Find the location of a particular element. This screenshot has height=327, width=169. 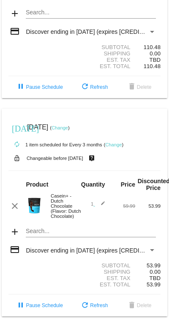

div: Casein+ - Dutch Chocolate (Flavor: Dutch Chocolate) is located at coordinates (66, 206).